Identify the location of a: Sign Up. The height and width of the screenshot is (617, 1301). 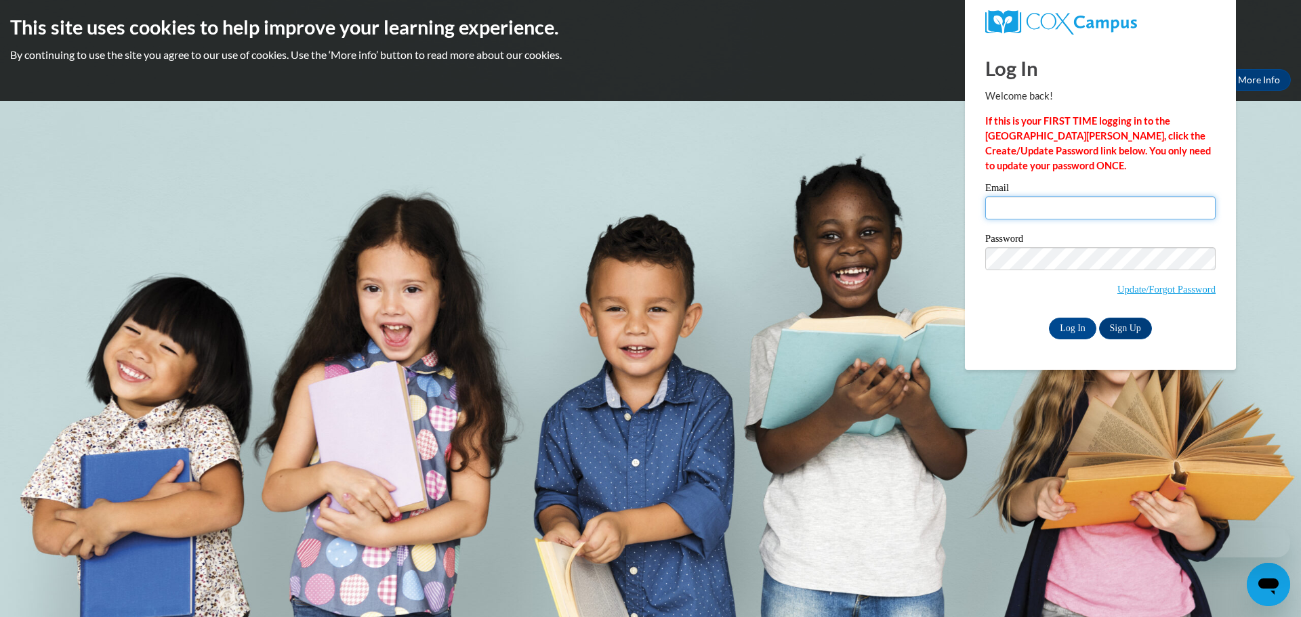
(1125, 329).